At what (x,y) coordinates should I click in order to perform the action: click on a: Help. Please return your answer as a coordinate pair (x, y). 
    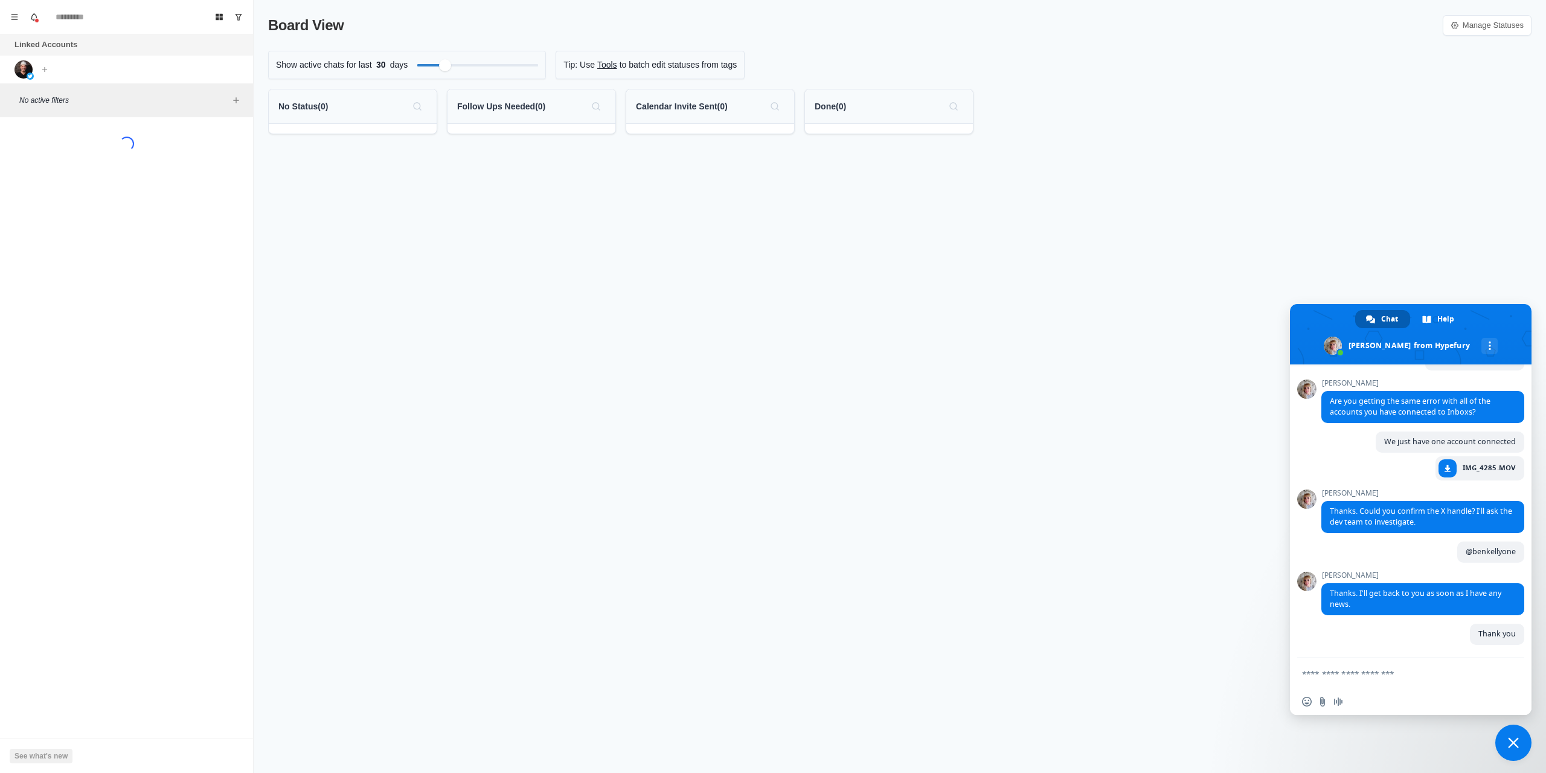
    Looking at the image, I should click on (1439, 319).